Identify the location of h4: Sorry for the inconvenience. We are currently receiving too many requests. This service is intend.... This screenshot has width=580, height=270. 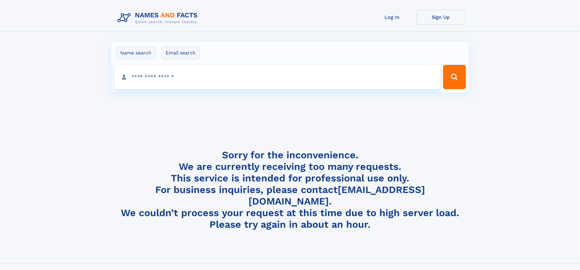
(290, 190).